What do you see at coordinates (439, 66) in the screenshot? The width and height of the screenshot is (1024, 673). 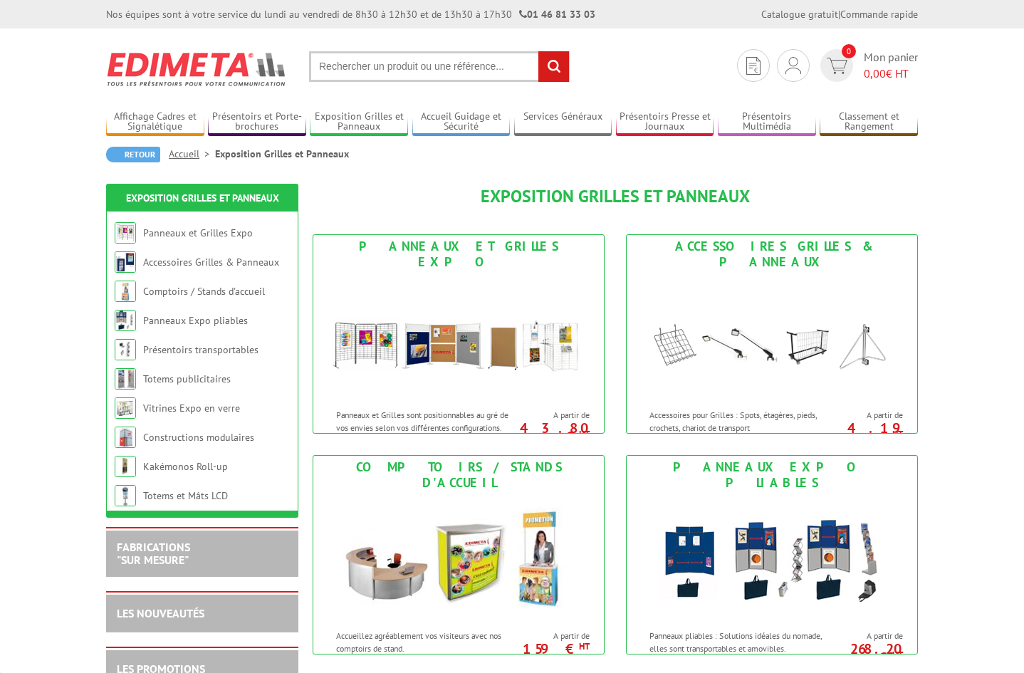 I see `input: Rechercher un produit ou une référence...` at bounding box center [439, 66].